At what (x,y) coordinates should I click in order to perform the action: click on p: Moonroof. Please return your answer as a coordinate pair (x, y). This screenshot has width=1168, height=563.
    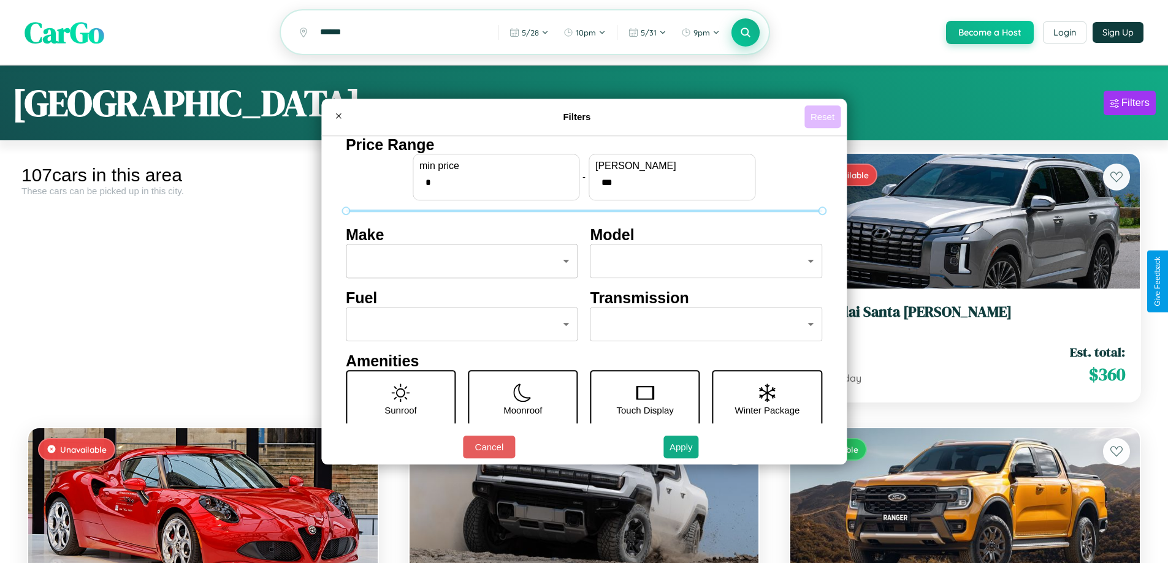
    Looking at the image, I should click on (522, 410).